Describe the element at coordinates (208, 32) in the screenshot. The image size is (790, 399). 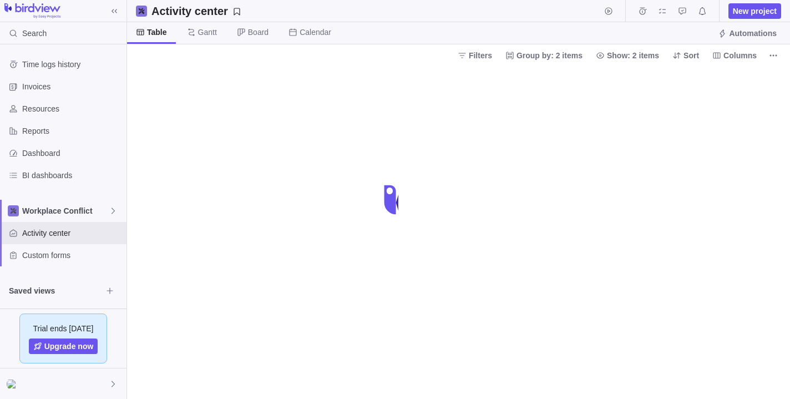
I see `span: Gantt` at that location.